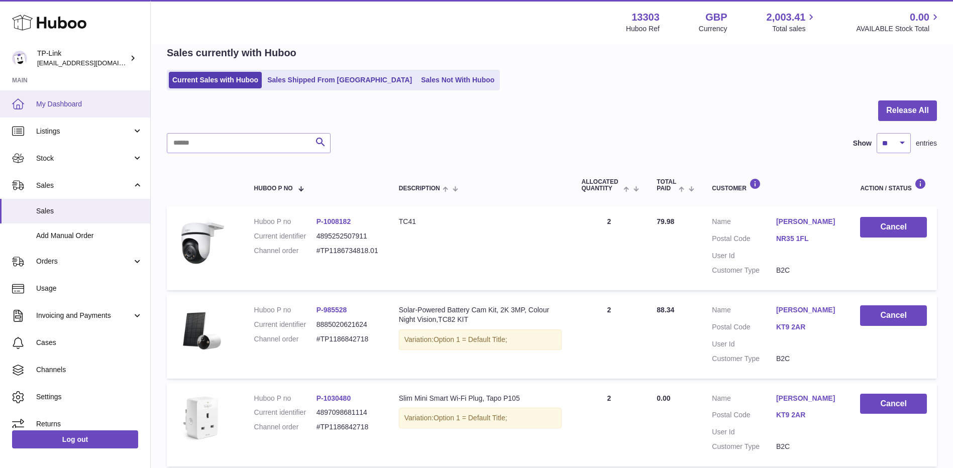  What do you see at coordinates (926, 143) in the screenshot?
I see `span: entries` at bounding box center [926, 143].